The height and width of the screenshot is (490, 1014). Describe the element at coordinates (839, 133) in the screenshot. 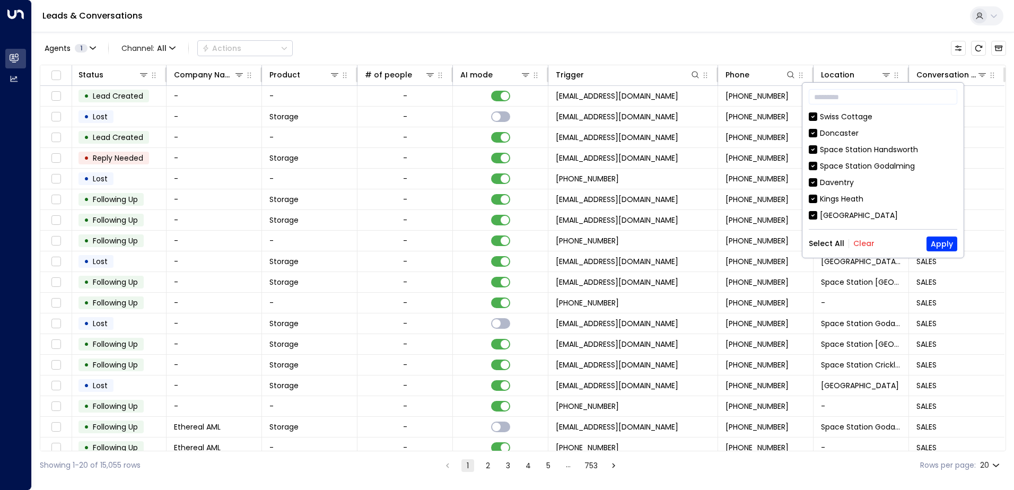

I see `div: Doncaster` at that location.